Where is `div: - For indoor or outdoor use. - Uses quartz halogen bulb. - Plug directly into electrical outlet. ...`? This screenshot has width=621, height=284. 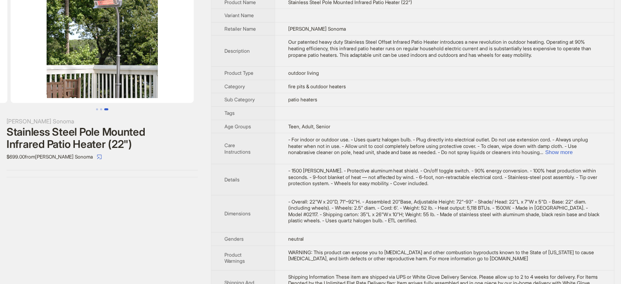
div: - For indoor or outdoor use. - Uses quartz halogen bulb. - Plug directly into electrical outlet. ... is located at coordinates (445, 146).